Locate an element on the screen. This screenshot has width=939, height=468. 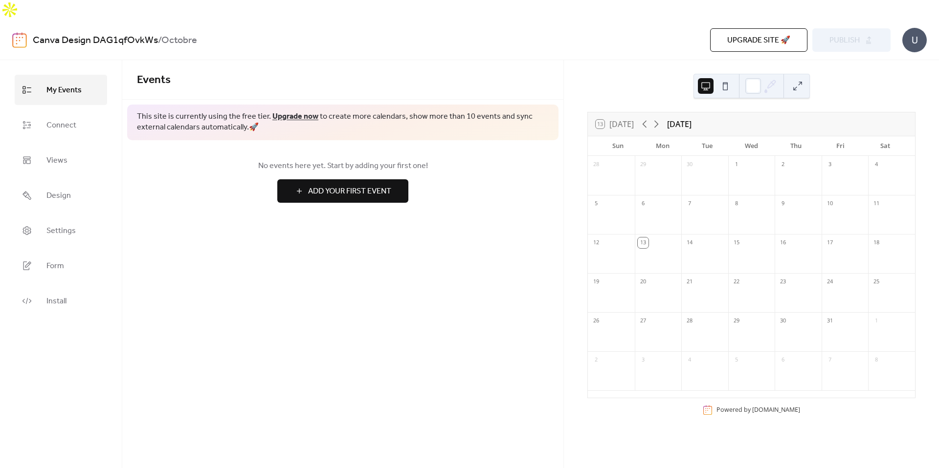
div: Powered by is located at coordinates (758, 410).